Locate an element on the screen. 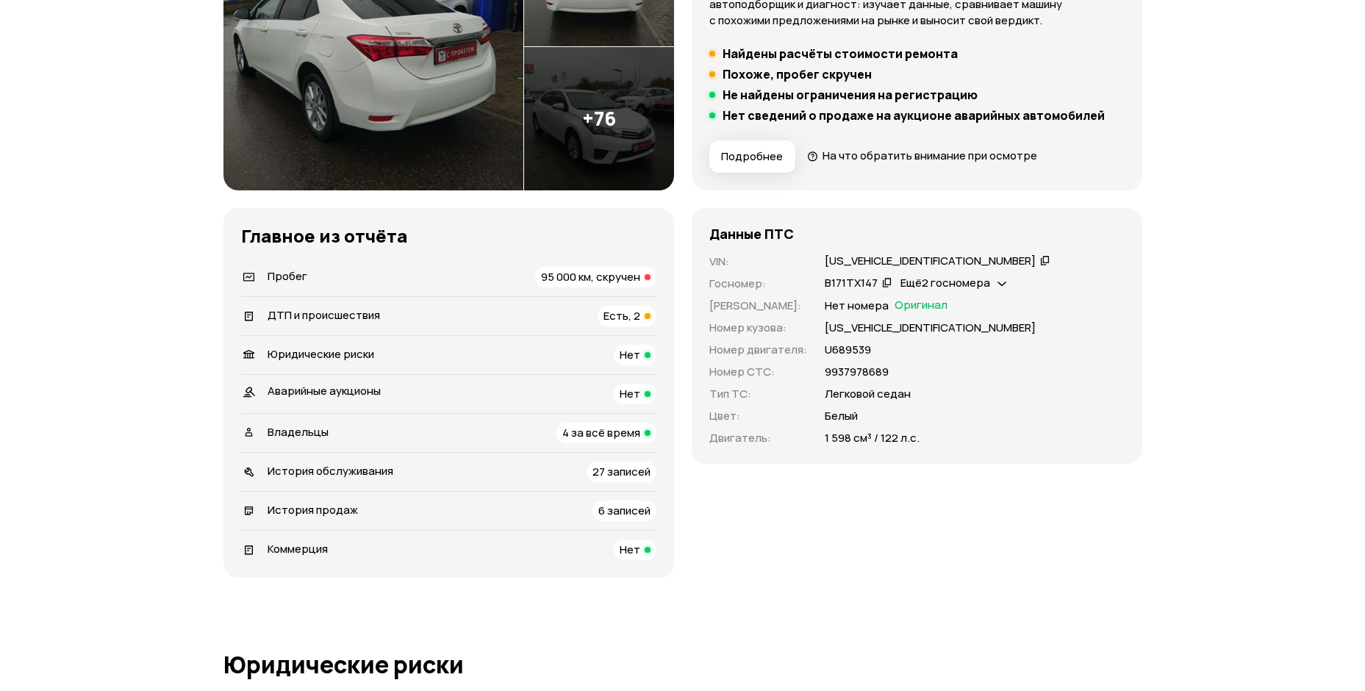  p: Госномер : is located at coordinates (758, 284).